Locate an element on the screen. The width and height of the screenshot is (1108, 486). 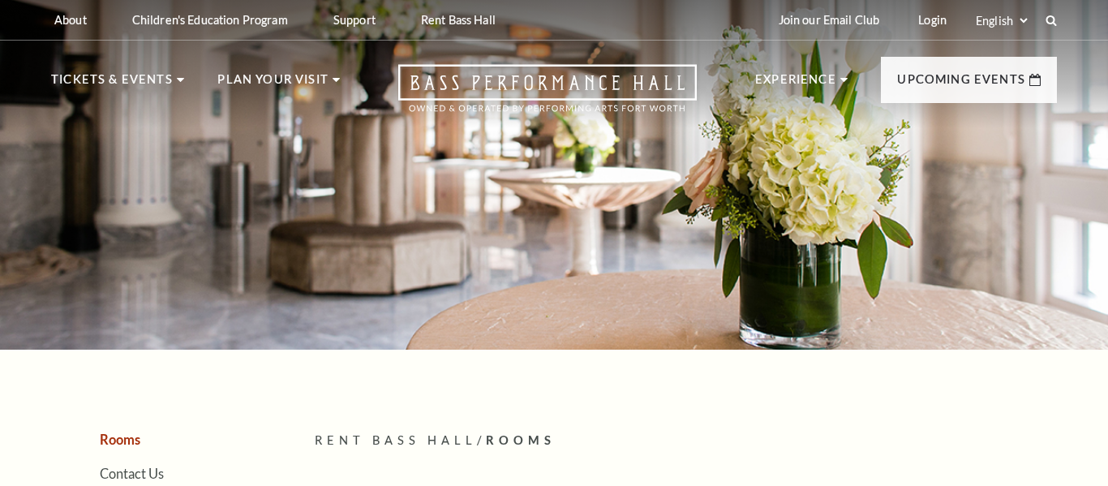
select: Select: is located at coordinates (1001, 20).